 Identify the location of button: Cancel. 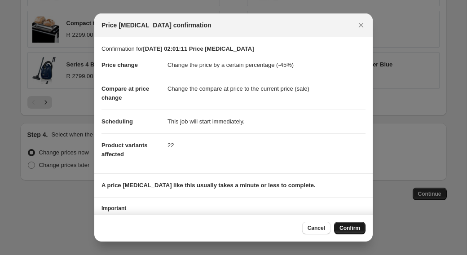
(316, 228).